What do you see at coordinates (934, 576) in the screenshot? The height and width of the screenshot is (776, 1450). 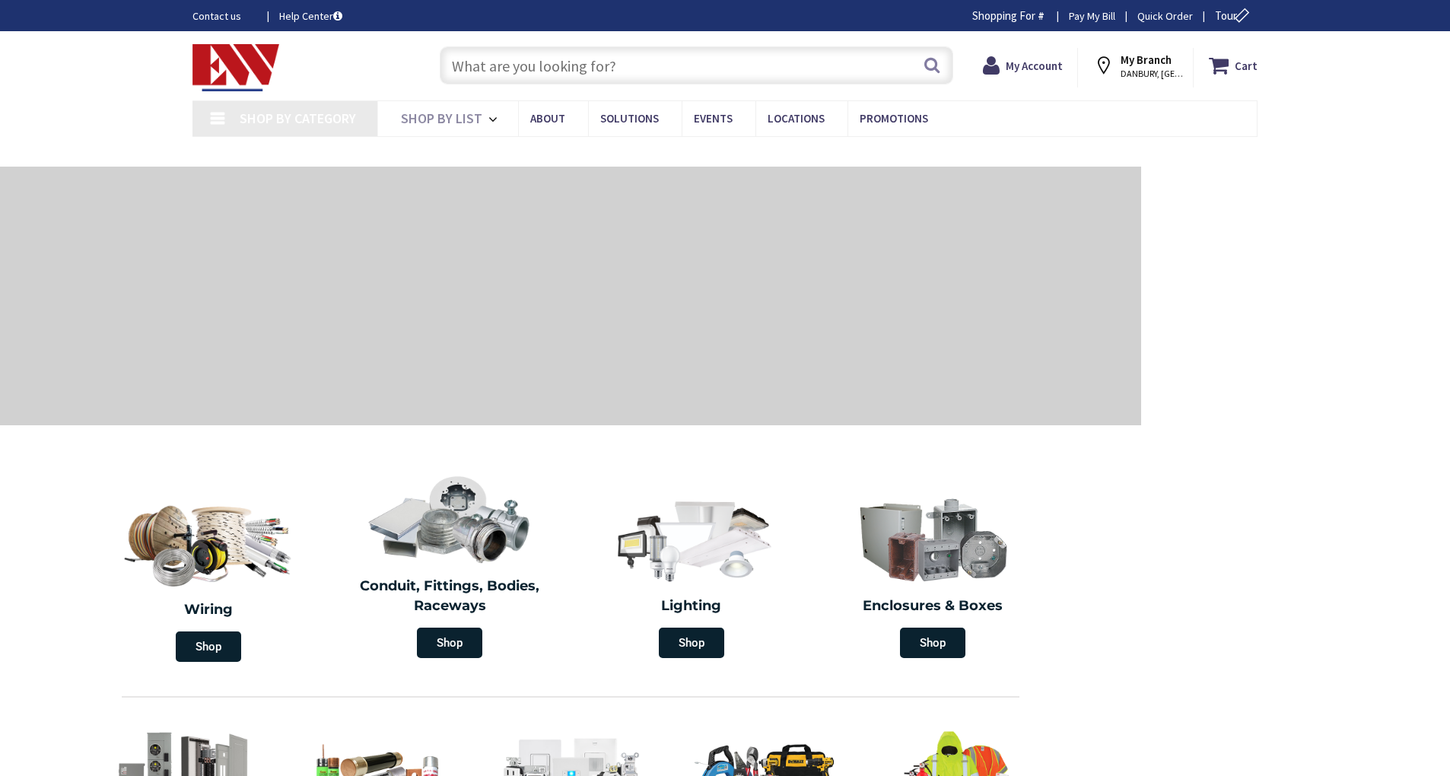 I see `a: Enclosures & Boxes Shop` at bounding box center [934, 576].